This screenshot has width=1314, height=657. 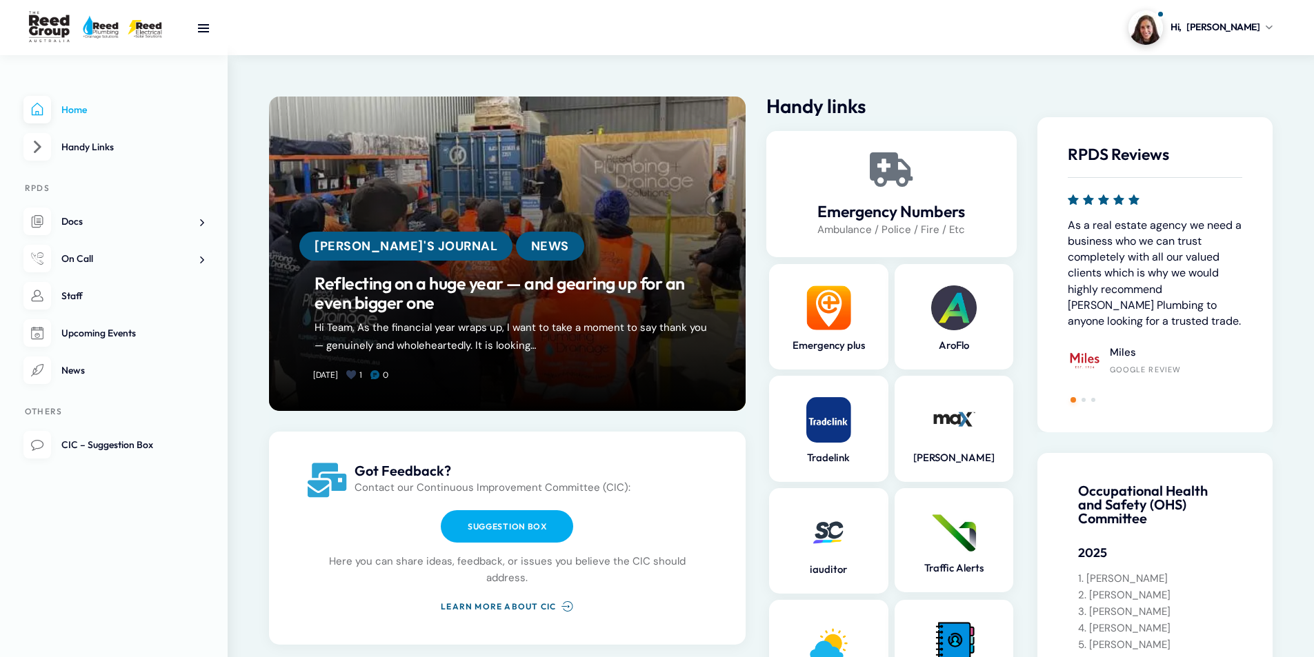 What do you see at coordinates (1084, 360) in the screenshot?
I see `img: Miles` at bounding box center [1084, 360].